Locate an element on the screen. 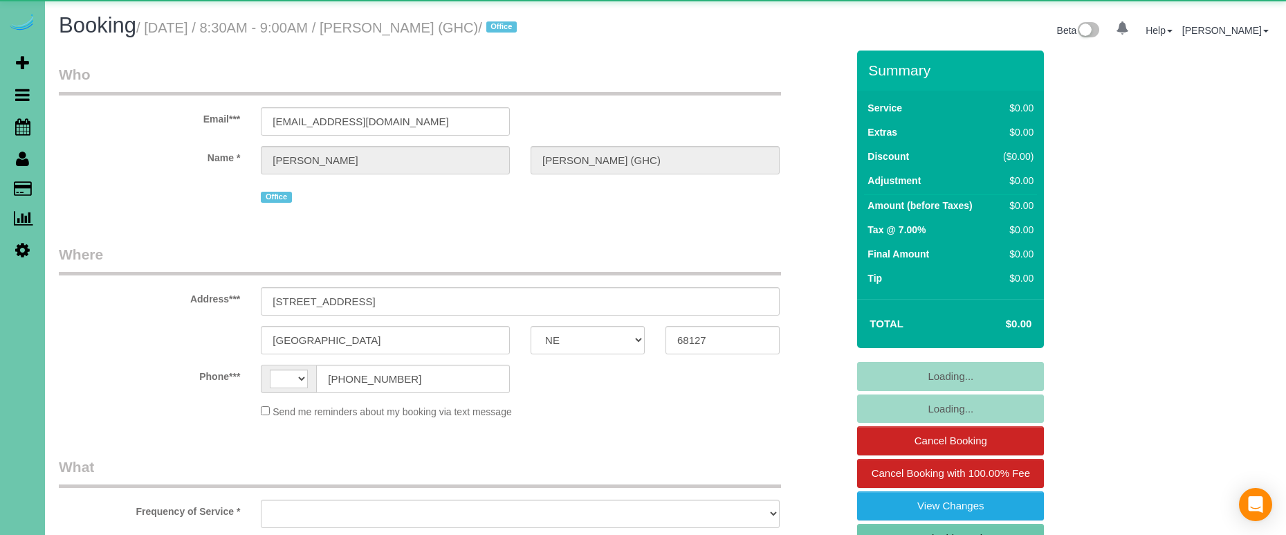  div: Open Intercom Messenger is located at coordinates (1255, 504).